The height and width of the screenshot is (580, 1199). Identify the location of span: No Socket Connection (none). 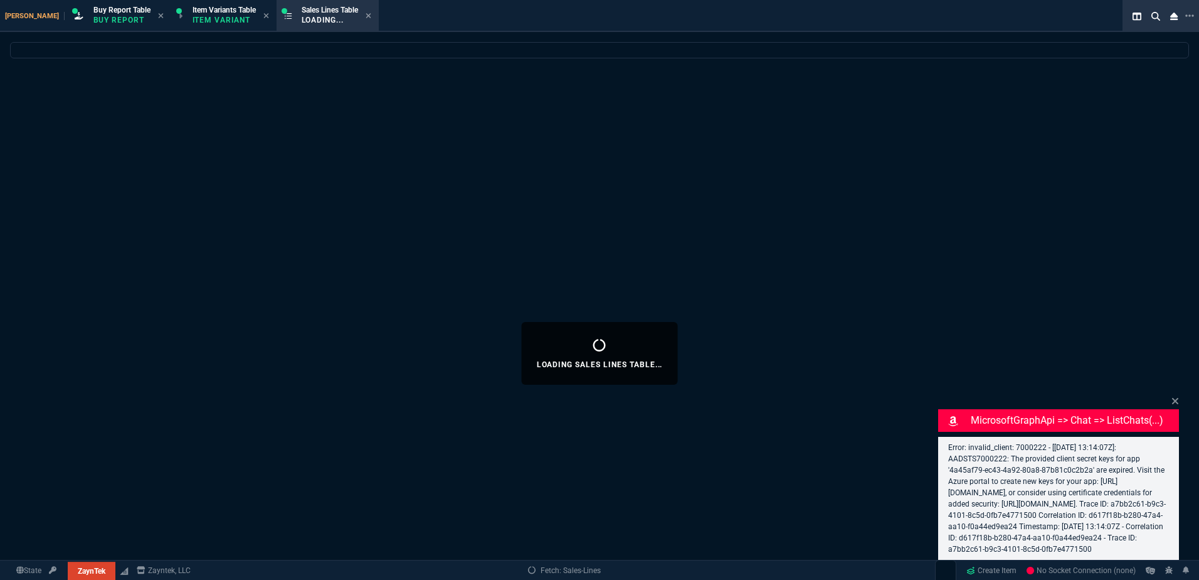
(1082, 570).